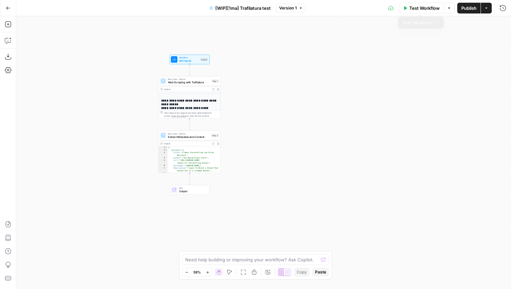 The height and width of the screenshot is (289, 511). Describe the element at coordinates (215, 81) in the screenshot. I see `div: Step 1` at that location.